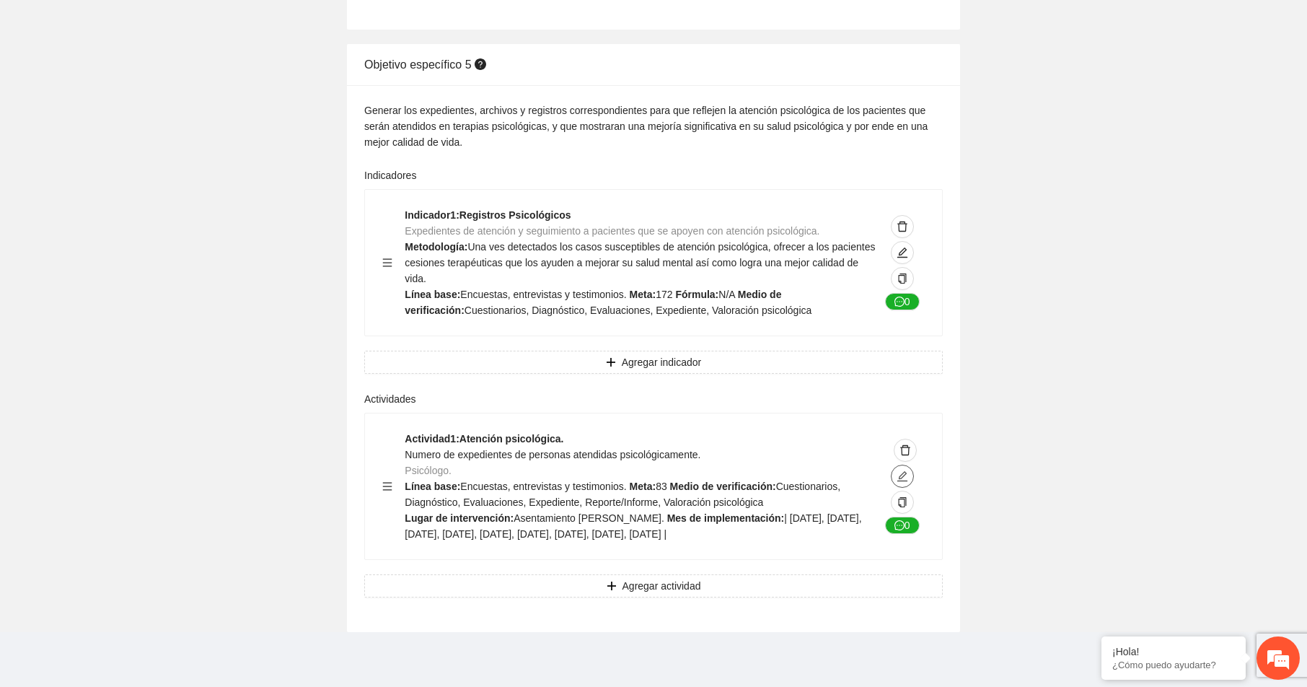 The width and height of the screenshot is (1307, 687). Describe the element at coordinates (553, 455) in the screenshot. I see `span: Numero de expedientes de personas atendidas psicológicamente.` at that location.